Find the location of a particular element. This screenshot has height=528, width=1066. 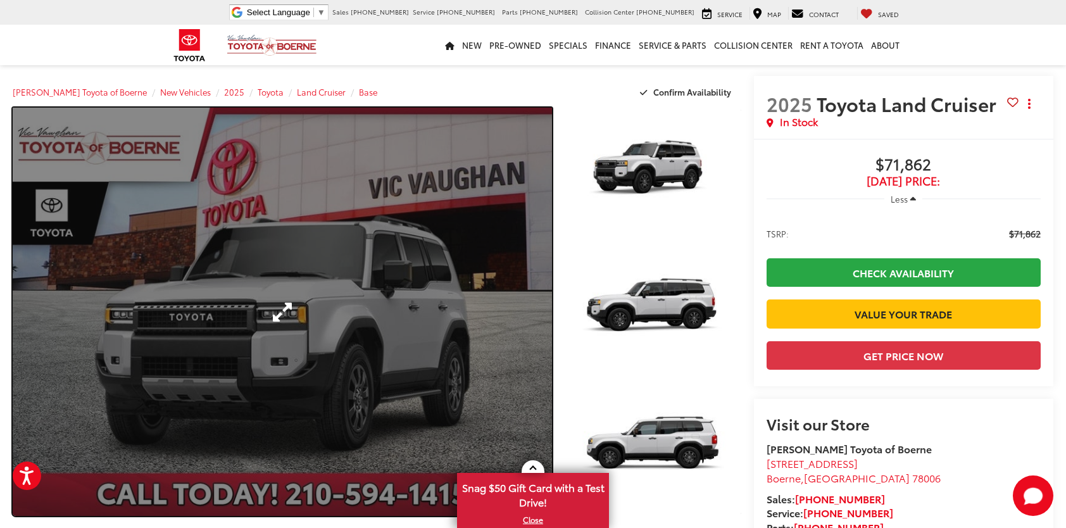

strong: Service: is located at coordinates (830, 512).